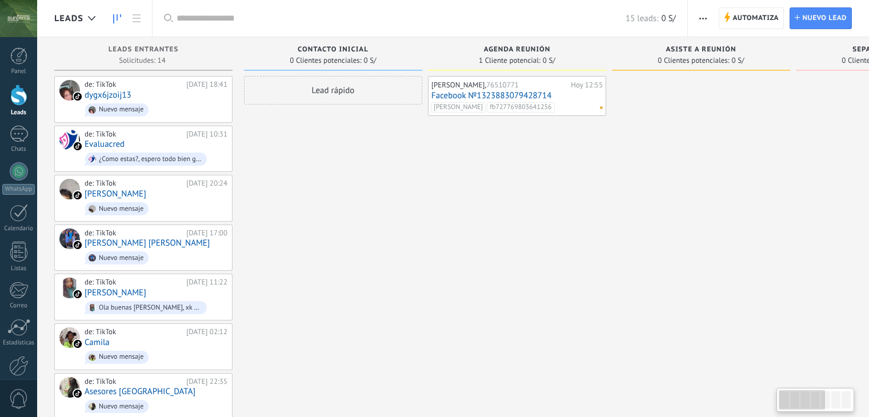  I want to click on div: Camila, so click(70, 338).